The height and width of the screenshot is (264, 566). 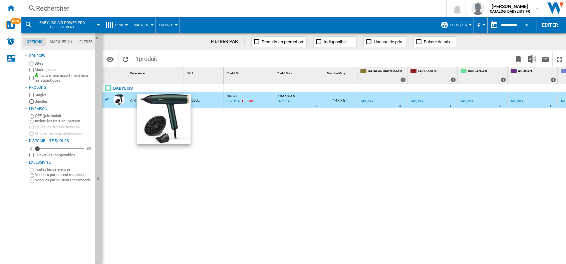 What do you see at coordinates (335, 42) in the screenshot?
I see `button: Indisponible` at bounding box center [335, 42].